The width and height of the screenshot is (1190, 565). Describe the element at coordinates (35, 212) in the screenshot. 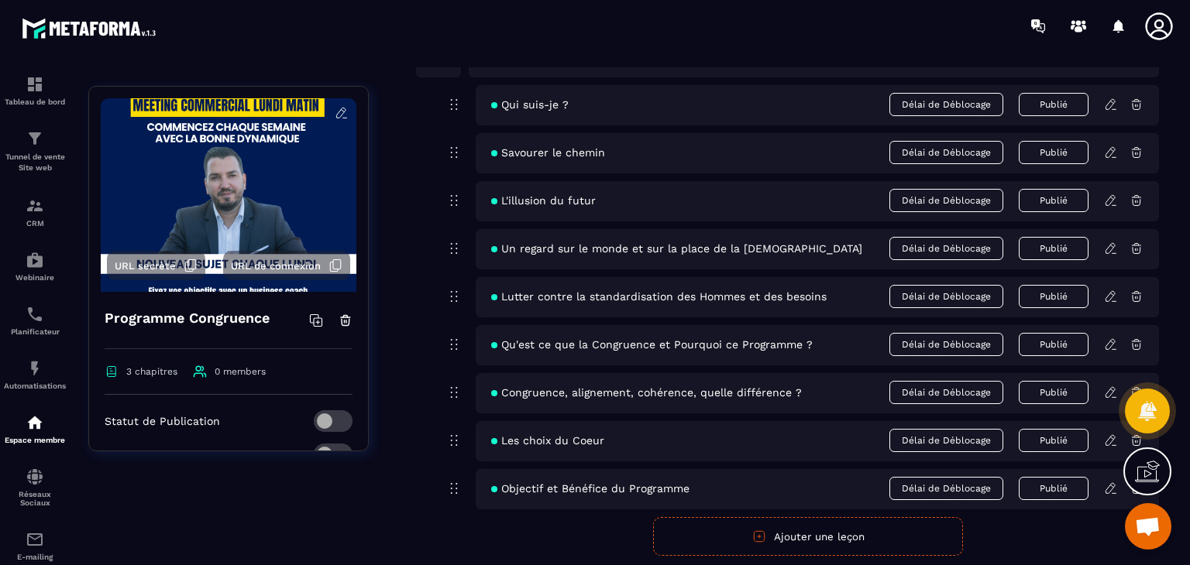

I see `a: formationformationCRM` at that location.